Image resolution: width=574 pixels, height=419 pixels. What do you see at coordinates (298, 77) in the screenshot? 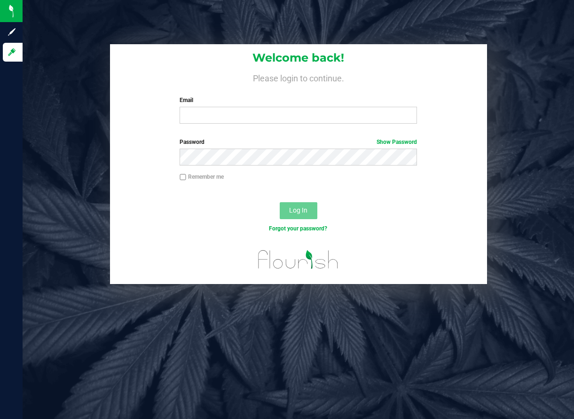
I see `h4: Please login to continue.` at bounding box center [298, 77].